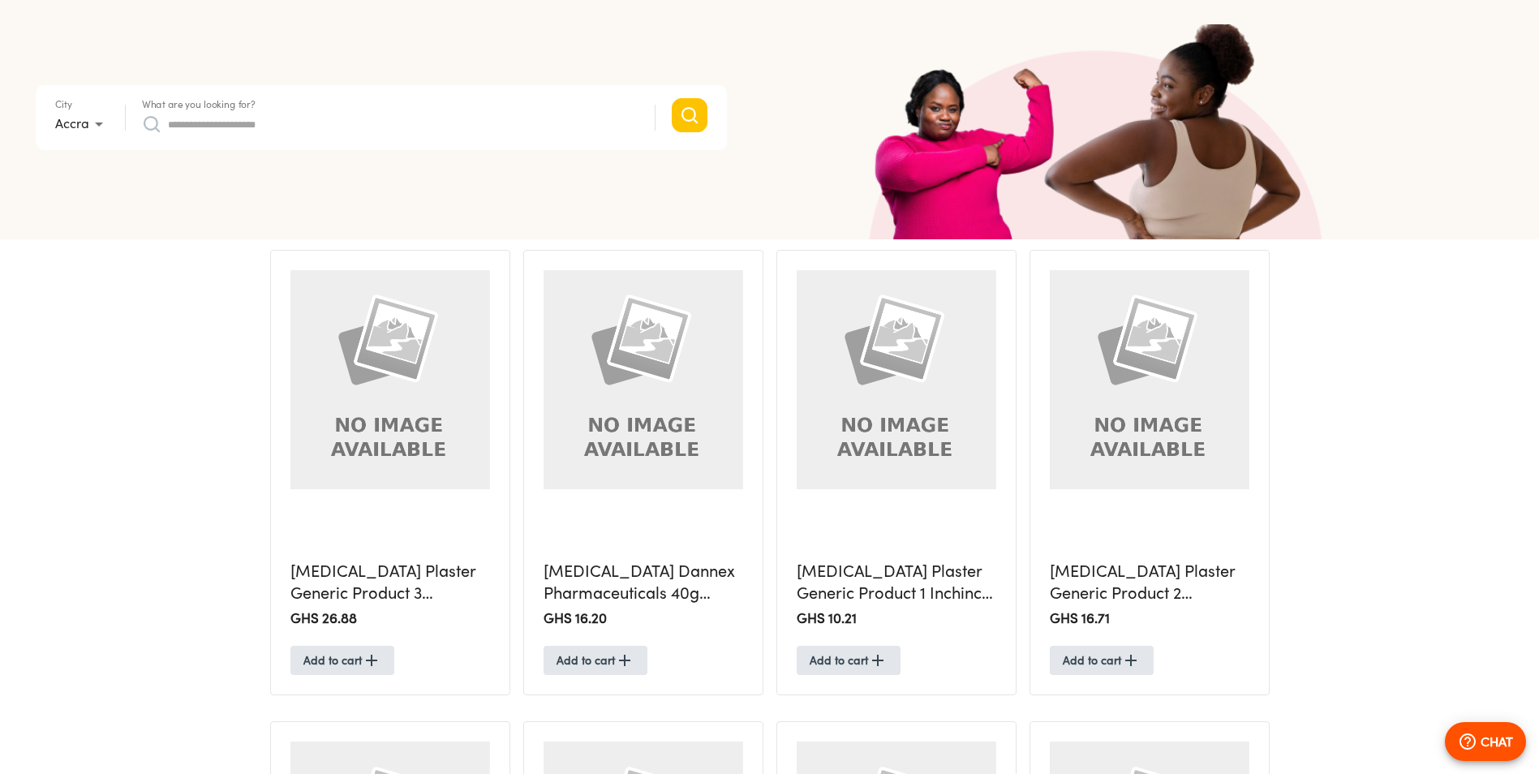  I want to click on h2: GHS 10.21, so click(897, 618).